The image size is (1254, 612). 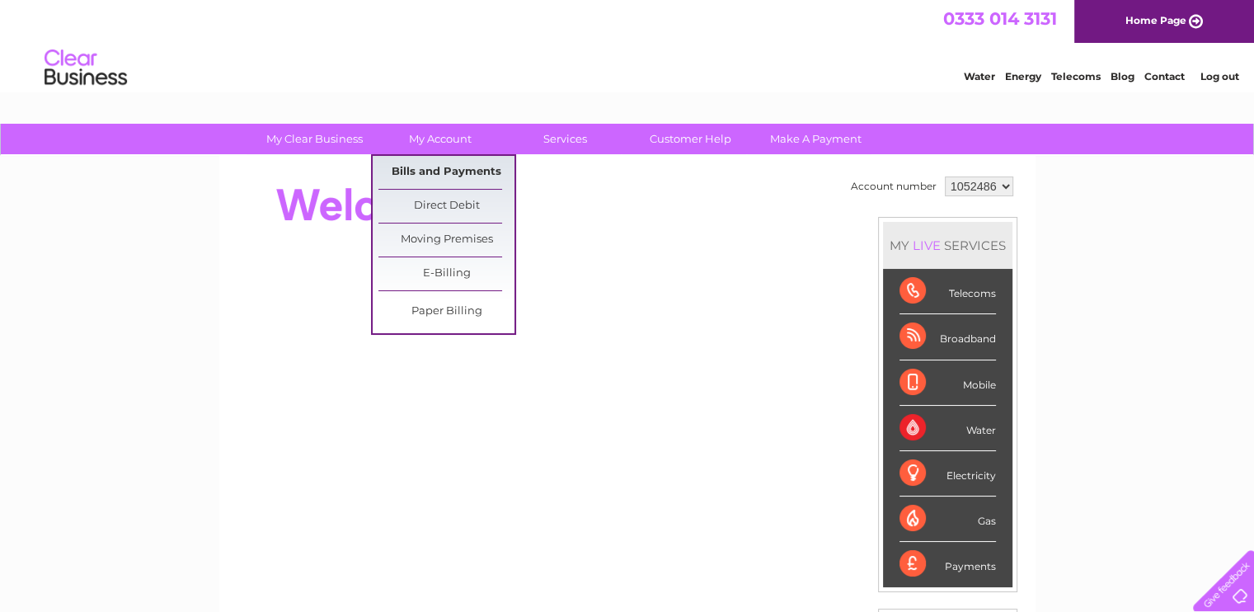 I want to click on a: Customer Help, so click(x=690, y=138).